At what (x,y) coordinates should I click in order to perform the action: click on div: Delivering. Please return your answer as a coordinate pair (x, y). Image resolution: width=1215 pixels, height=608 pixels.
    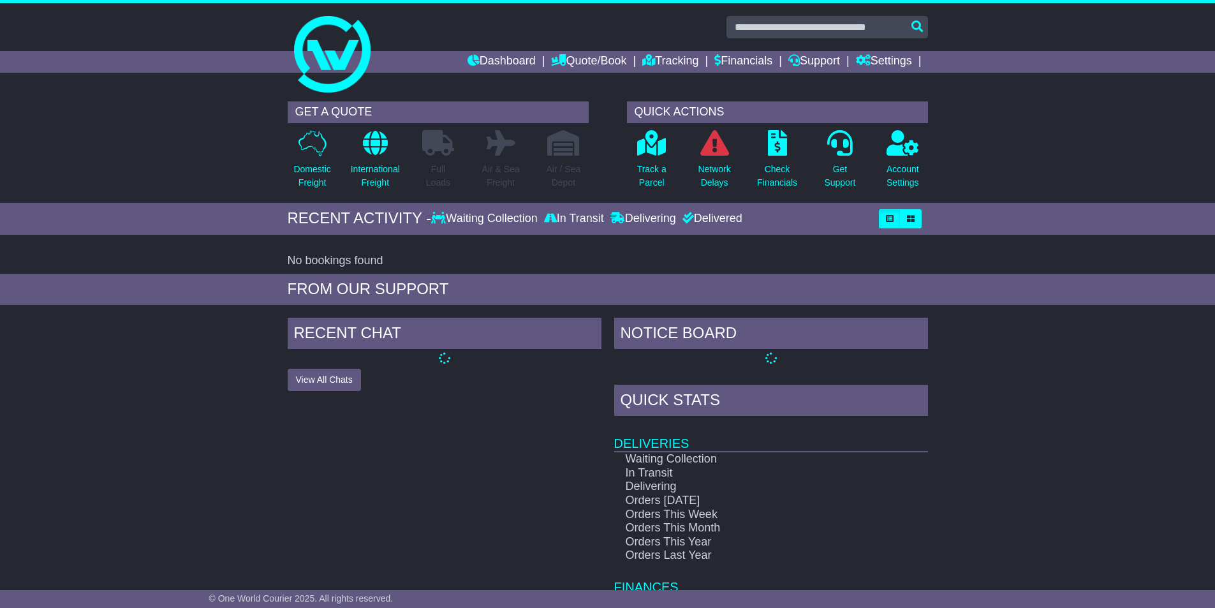
    Looking at the image, I should click on (643, 219).